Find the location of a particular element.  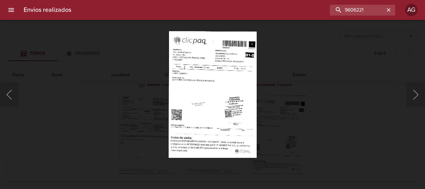

button: menu is located at coordinates (11, 10).